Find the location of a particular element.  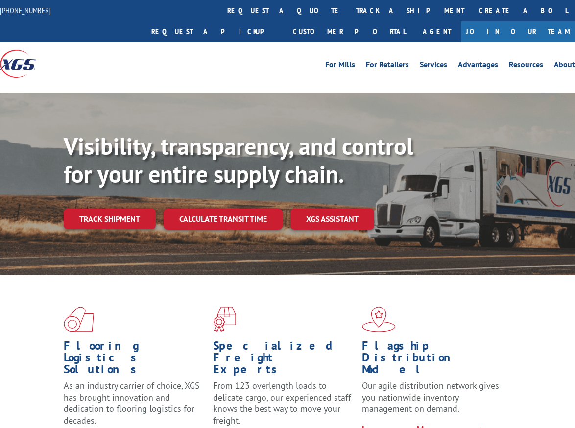

a: For Retailers is located at coordinates (387, 66).